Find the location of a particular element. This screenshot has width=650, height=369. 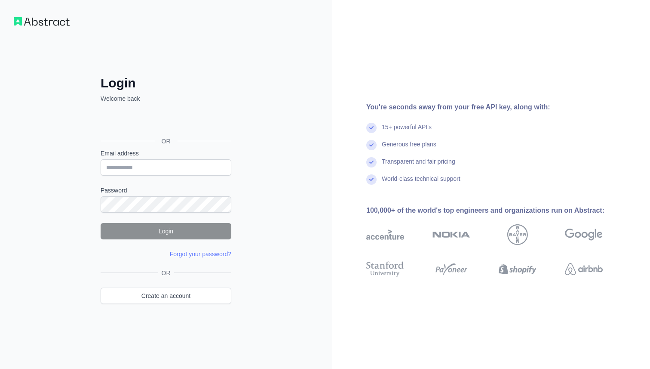

div: 15+ powerful API's is located at coordinates (407, 131).